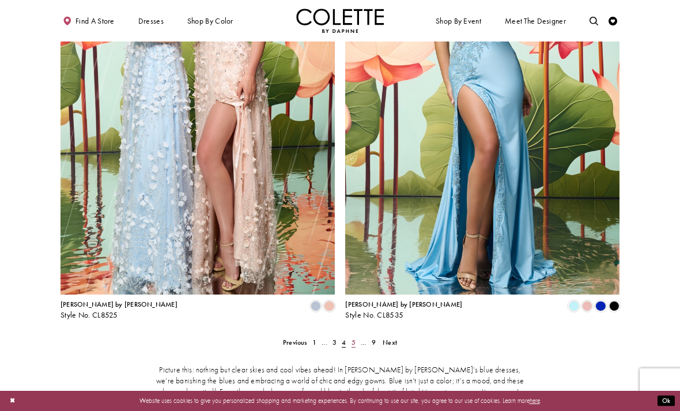 The width and height of the screenshot is (680, 411). Describe the element at coordinates (334, 343) in the screenshot. I see `span: 3` at that location.